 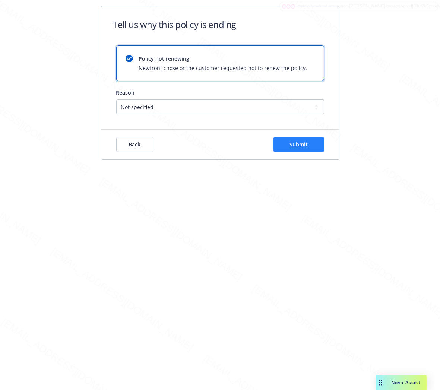 I want to click on span: Nova Assist, so click(x=406, y=382).